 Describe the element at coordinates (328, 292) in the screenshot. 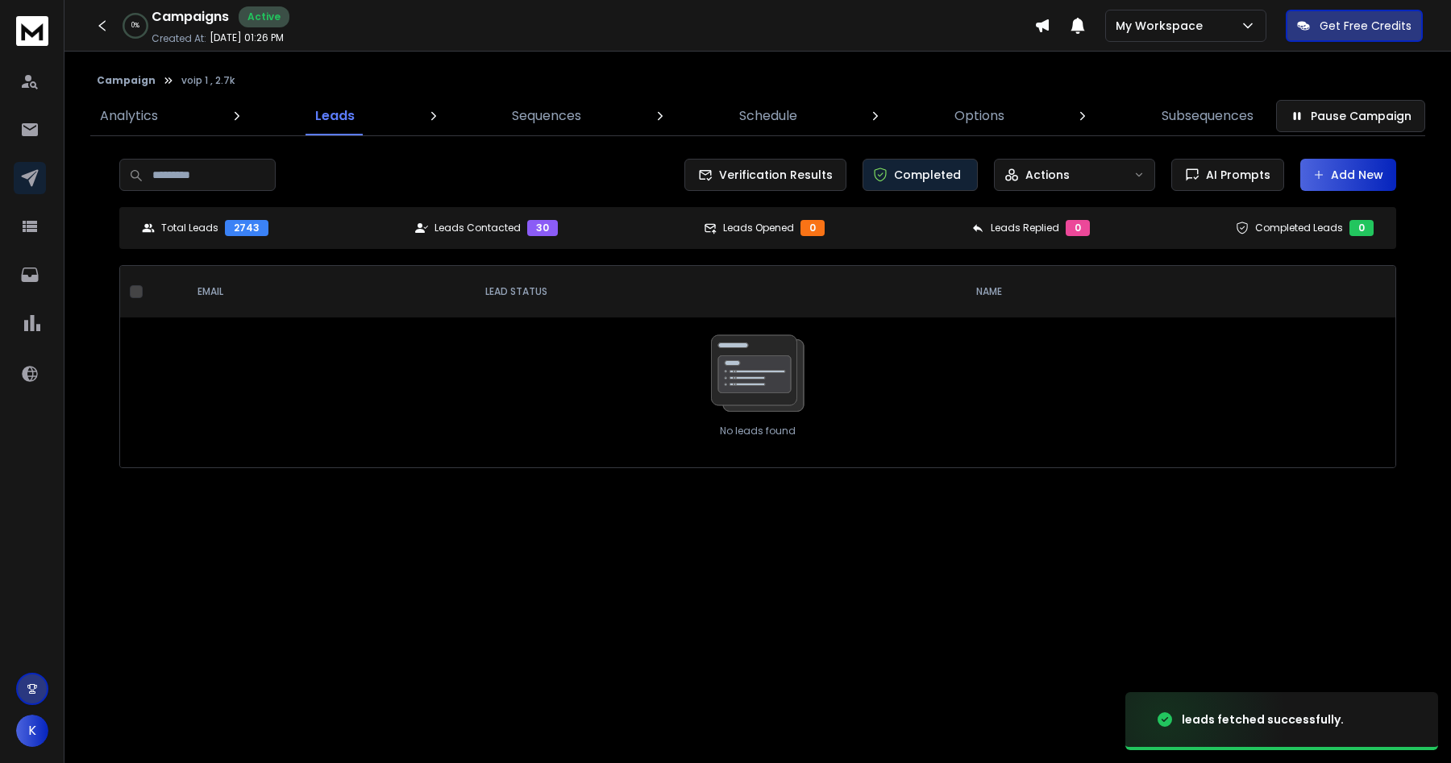

I see `th: EMAIL` at that location.